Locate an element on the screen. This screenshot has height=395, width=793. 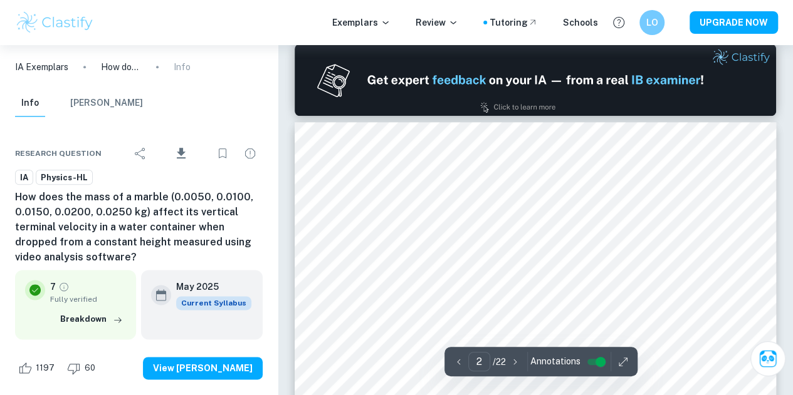
span: Physics-HL is located at coordinates (64, 178).